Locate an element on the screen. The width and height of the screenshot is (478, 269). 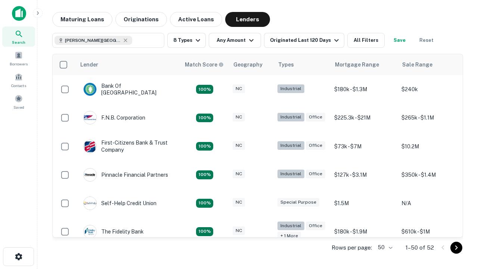
button: Reset is located at coordinates (427, 40).